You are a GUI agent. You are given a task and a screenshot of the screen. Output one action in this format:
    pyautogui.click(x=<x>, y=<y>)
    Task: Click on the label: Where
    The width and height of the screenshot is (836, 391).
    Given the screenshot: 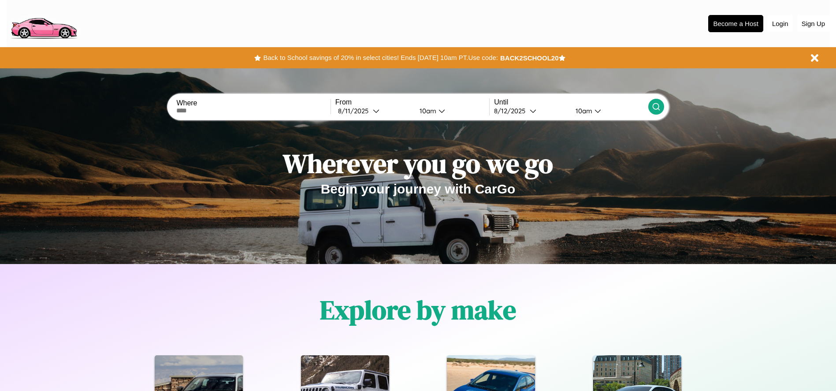 What is the action you would take?
    pyautogui.click(x=253, y=103)
    